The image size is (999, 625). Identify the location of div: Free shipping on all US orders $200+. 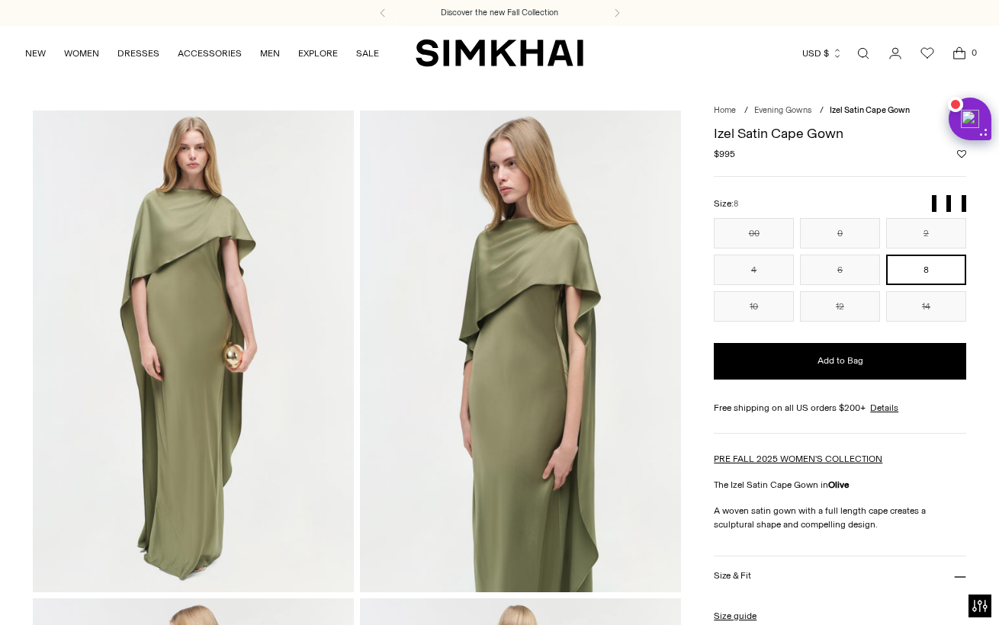
(839, 408).